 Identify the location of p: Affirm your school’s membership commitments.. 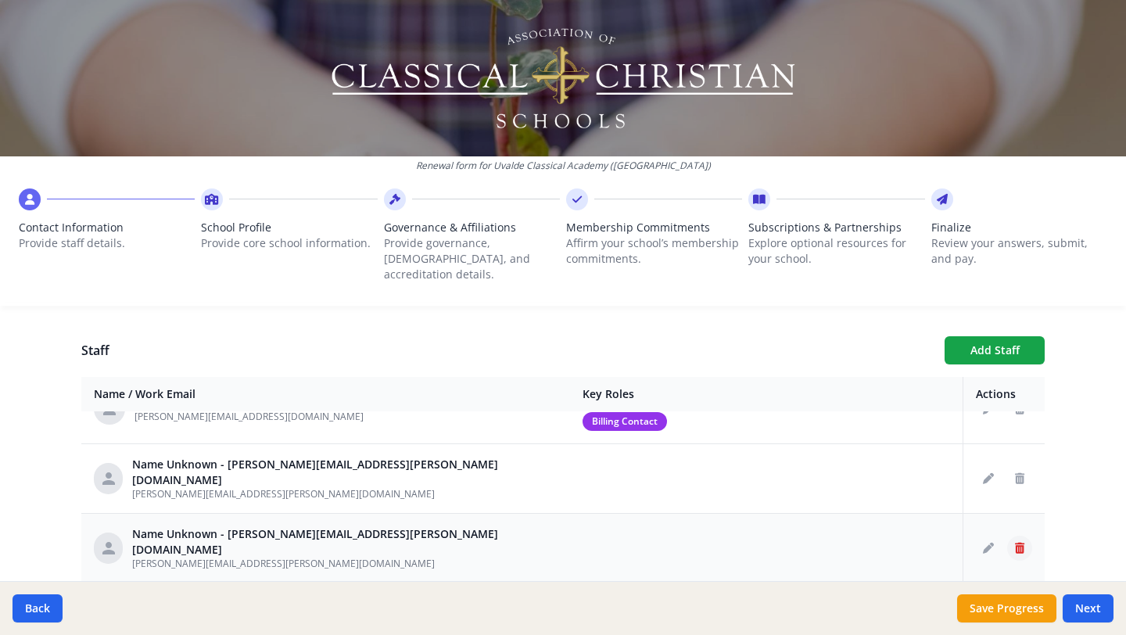
(654, 251).